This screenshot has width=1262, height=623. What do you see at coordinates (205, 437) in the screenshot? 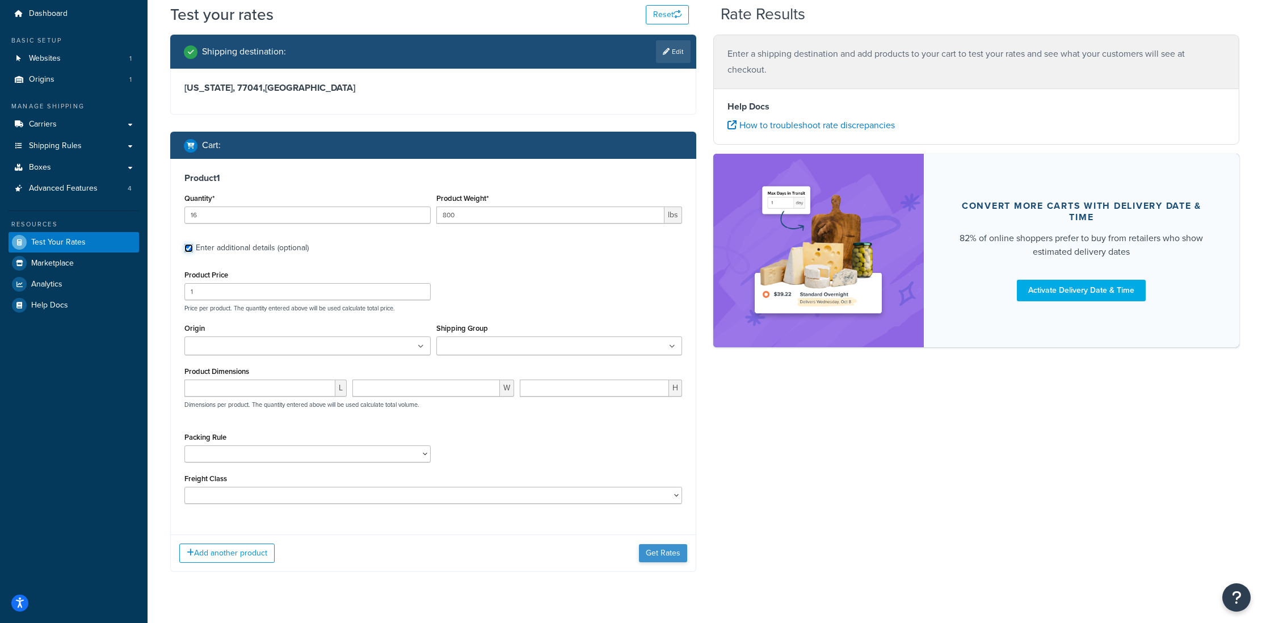
I see `label: Packing Rule` at bounding box center [205, 437].